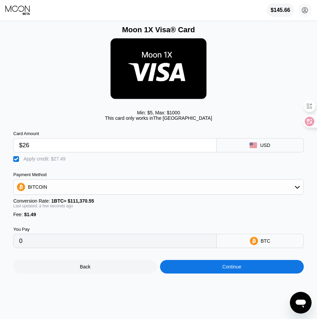 This screenshot has height=319, width=317. What do you see at coordinates (266, 241) in the screenshot?
I see `div: BTC` at bounding box center [266, 241].